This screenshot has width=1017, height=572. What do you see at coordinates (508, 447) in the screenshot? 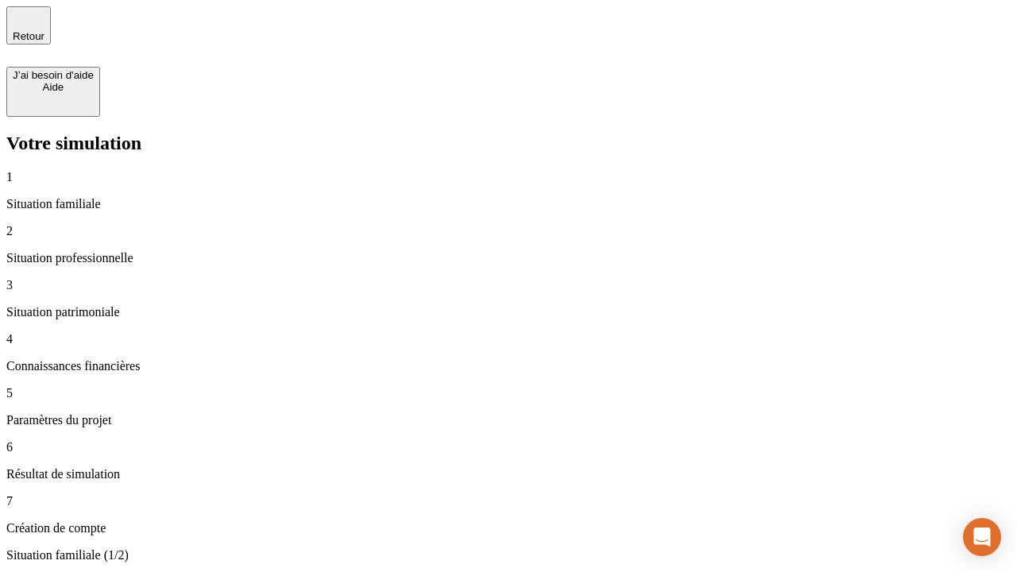
I see `p: 6` at bounding box center [508, 447].